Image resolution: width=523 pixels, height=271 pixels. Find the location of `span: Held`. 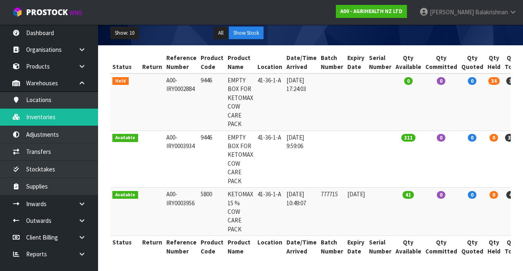

span: Held is located at coordinates (121, 81).